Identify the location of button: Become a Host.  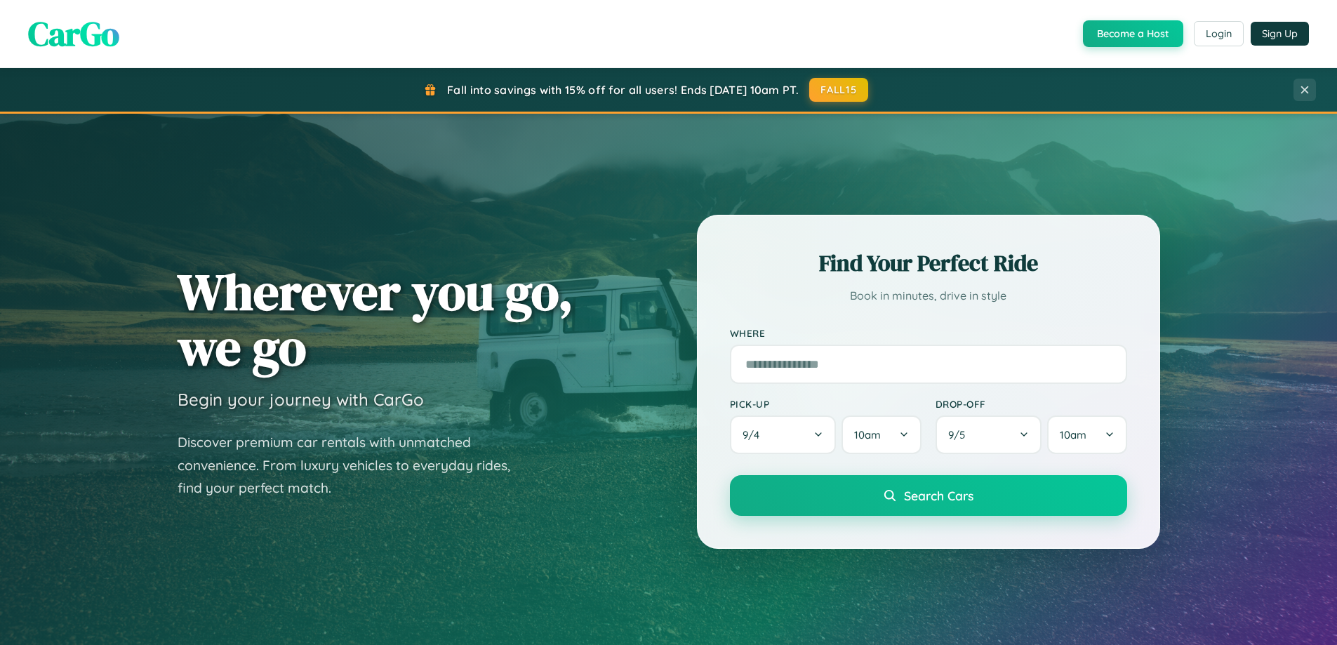
(1132, 34).